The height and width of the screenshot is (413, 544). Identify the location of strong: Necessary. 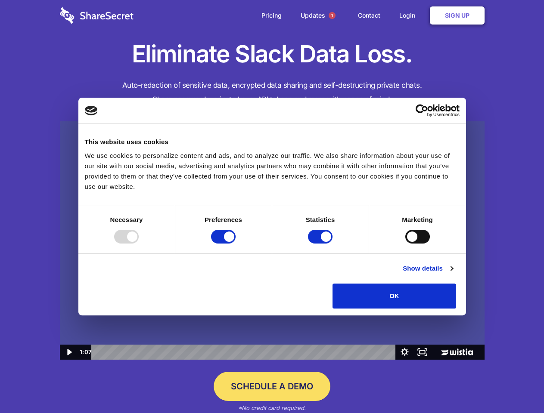
(127, 220).